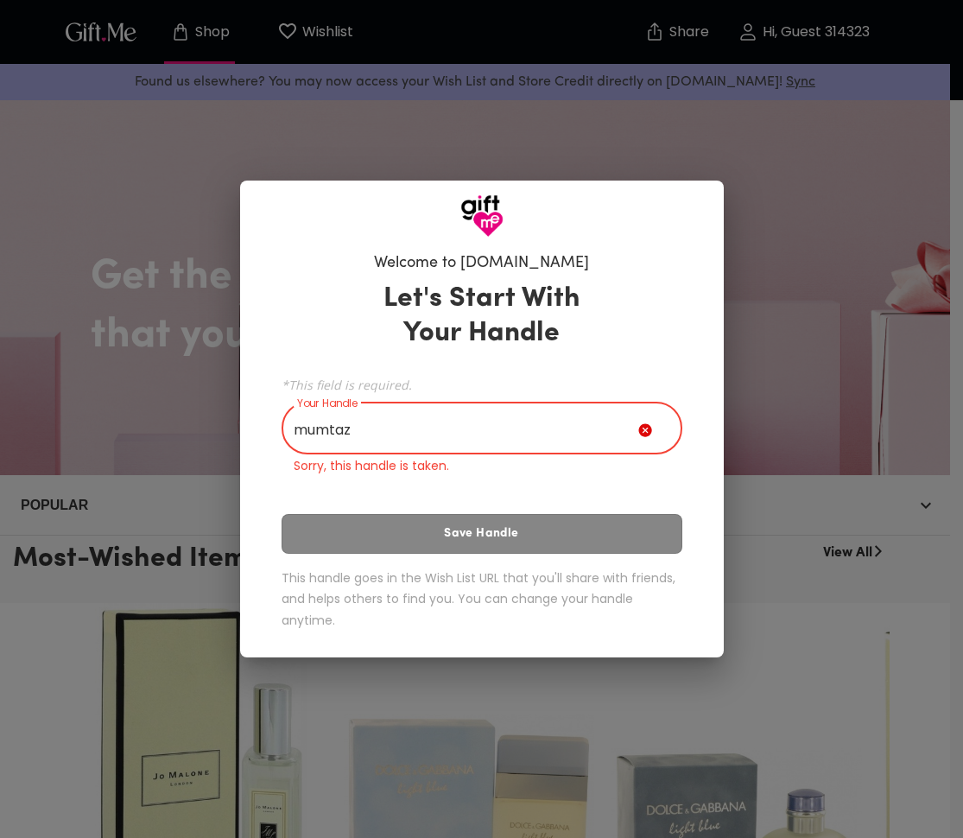  What do you see at coordinates (482, 465) in the screenshot?
I see `p: Sorry, this handle is taken.` at bounding box center [482, 465].